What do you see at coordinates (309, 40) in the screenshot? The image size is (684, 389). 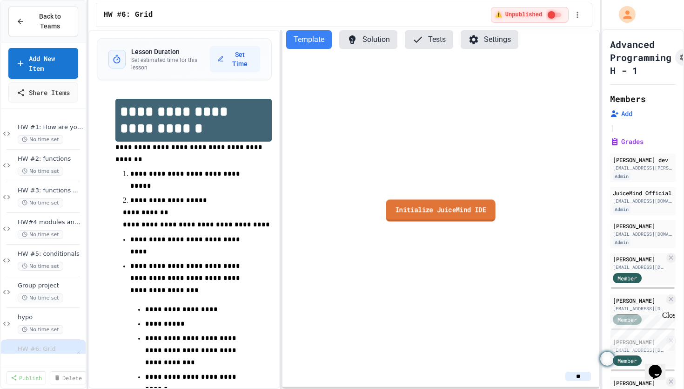 I see `button: Template` at bounding box center [309, 40].